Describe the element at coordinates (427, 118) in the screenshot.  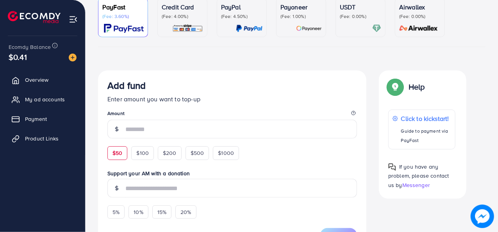
I see `p: Click to kickstart!` at that location.